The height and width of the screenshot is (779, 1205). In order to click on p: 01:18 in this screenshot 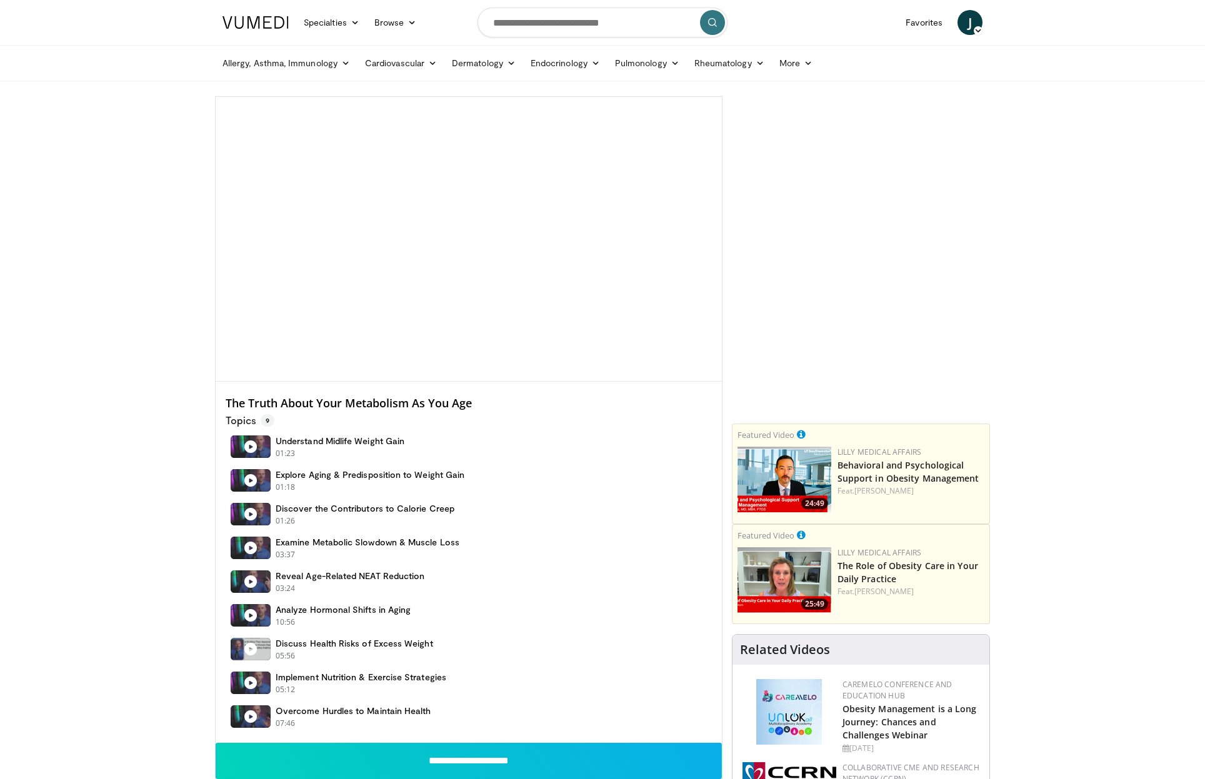, I will do `click(286, 487)`.